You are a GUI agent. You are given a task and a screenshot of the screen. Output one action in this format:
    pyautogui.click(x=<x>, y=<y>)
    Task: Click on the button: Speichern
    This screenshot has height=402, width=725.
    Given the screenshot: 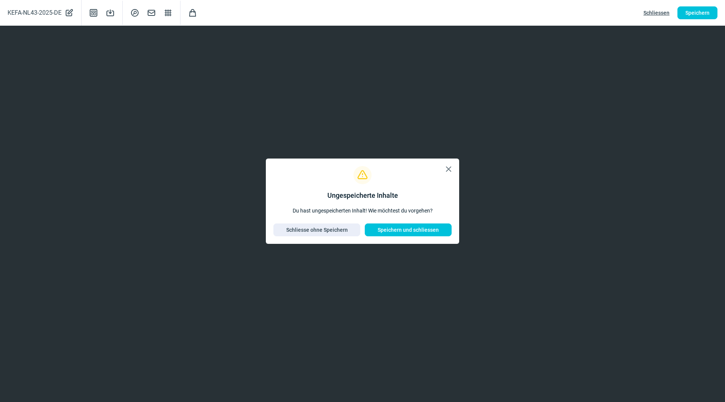 What is the action you would take?
    pyautogui.click(x=697, y=13)
    